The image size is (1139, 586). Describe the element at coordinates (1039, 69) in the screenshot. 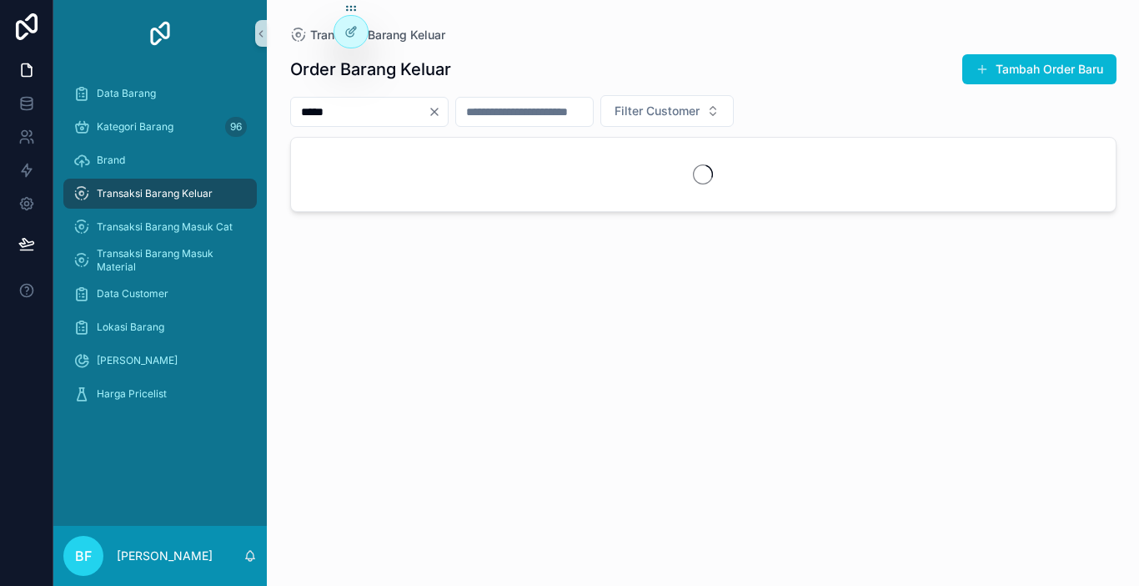

I see `a: Tambah Order Baru` at that location.